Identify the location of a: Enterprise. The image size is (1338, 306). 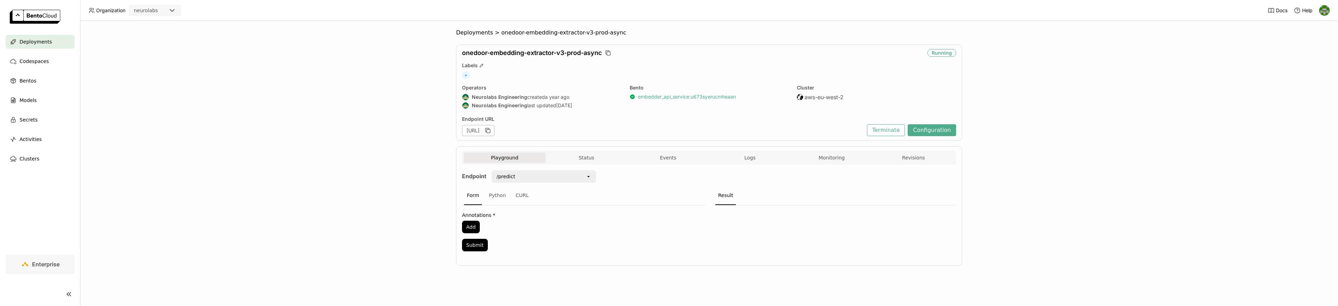
(40, 264).